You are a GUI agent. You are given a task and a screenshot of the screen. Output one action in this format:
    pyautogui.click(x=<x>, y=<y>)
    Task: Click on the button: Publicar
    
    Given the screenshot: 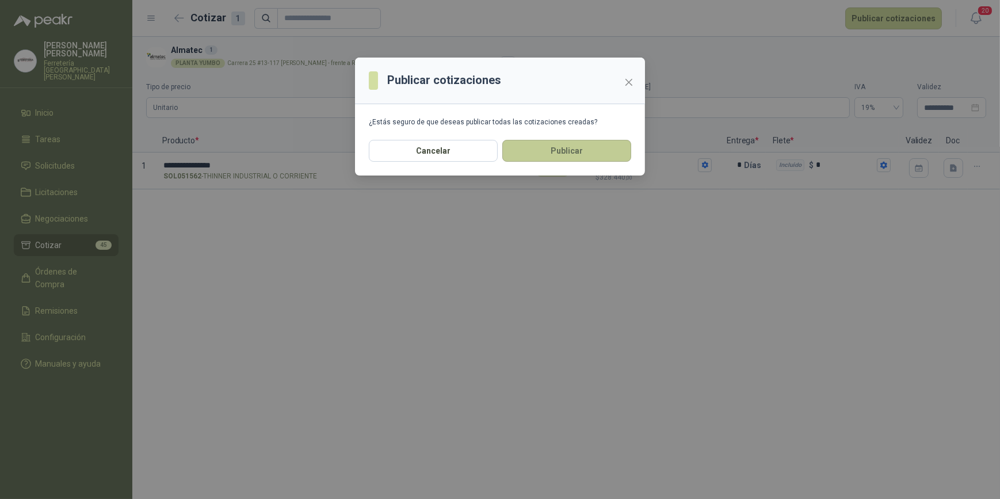 What is the action you would take?
    pyautogui.click(x=566, y=151)
    